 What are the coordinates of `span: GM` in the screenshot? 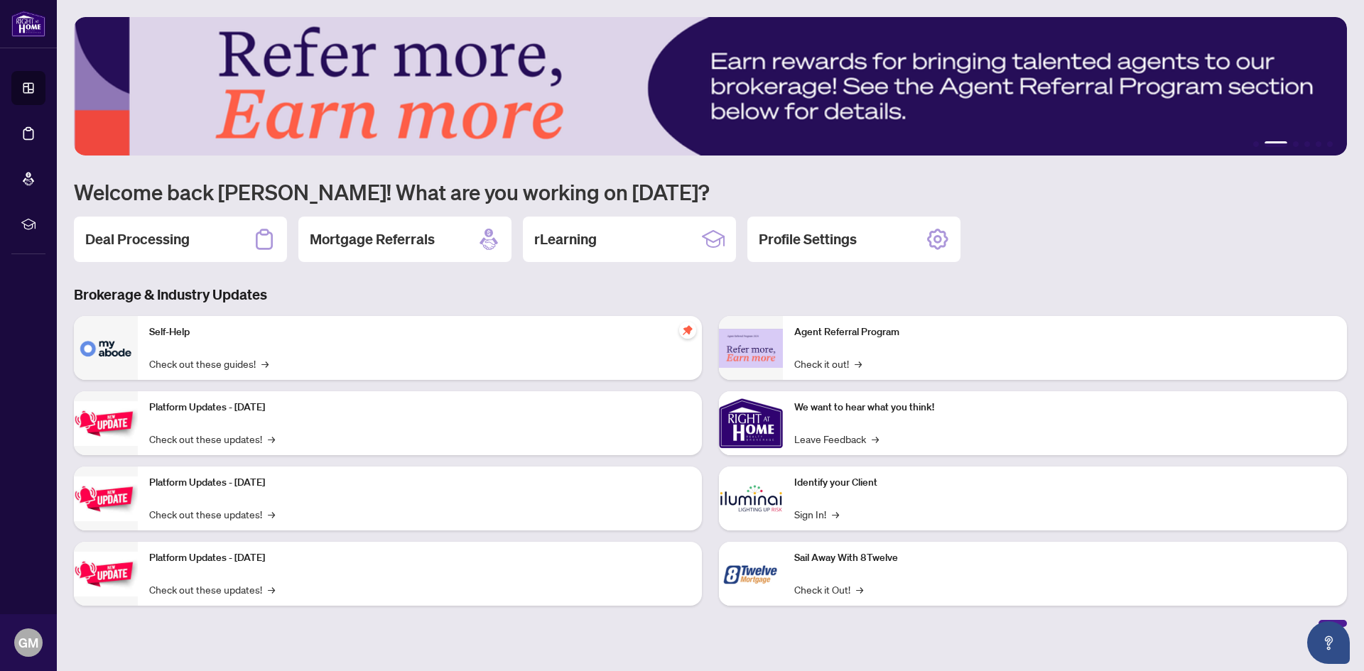 It's located at (28, 643).